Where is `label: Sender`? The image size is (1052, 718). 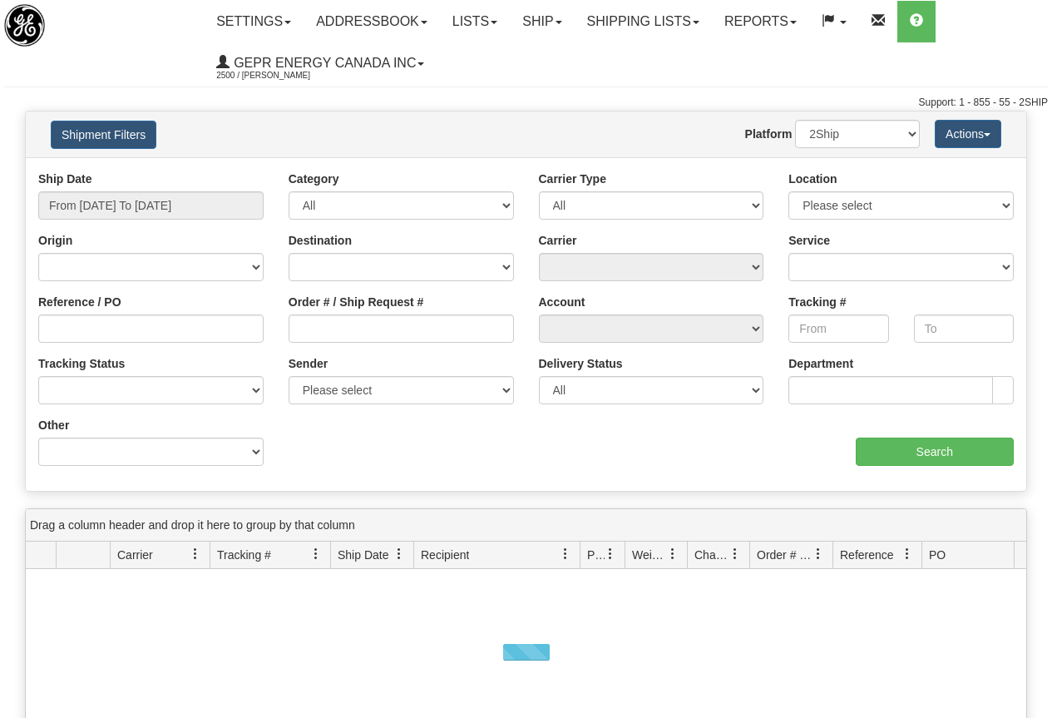
label: Sender is located at coordinates (308, 364).